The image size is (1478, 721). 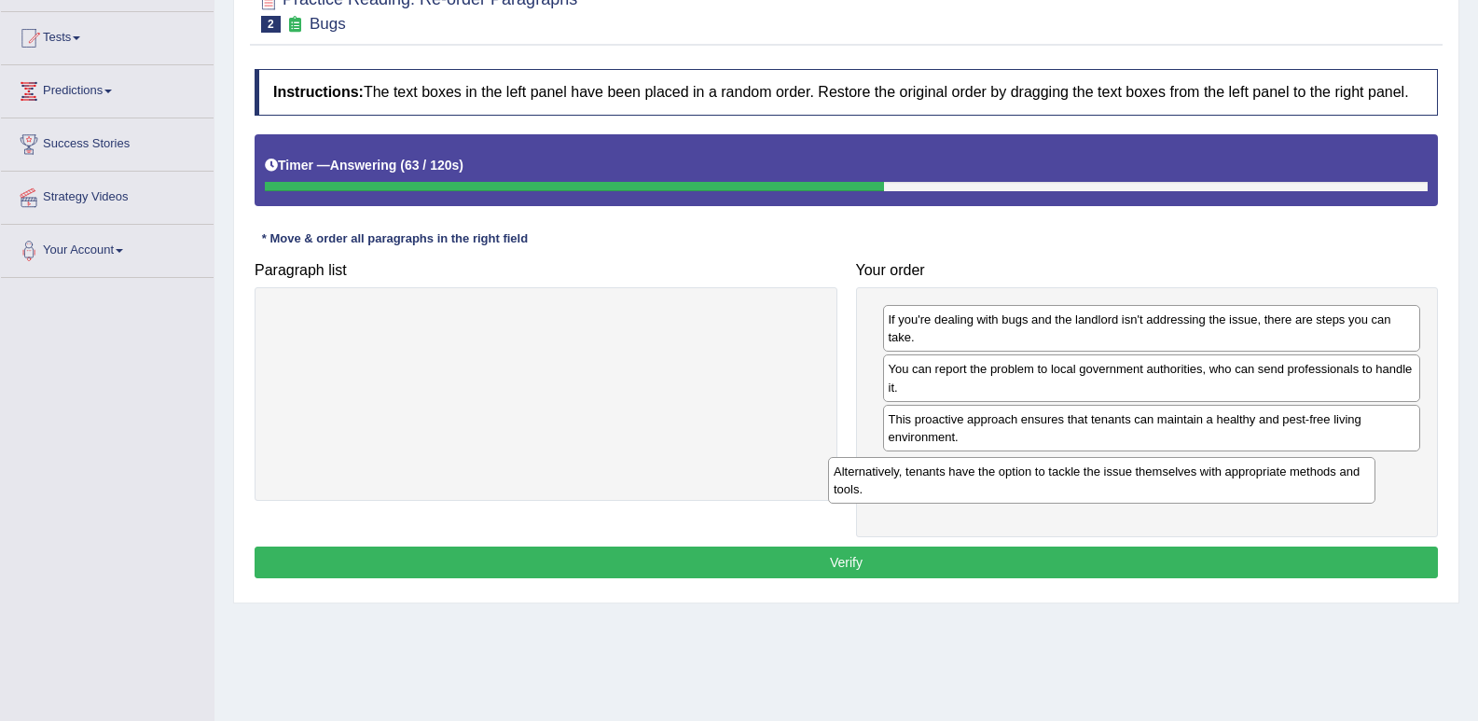 What do you see at coordinates (1152, 328) in the screenshot?
I see `div: If you're dealing with bugs and the landlord isn't addressing the issue, there are steps you can ...` at bounding box center [1152, 328].